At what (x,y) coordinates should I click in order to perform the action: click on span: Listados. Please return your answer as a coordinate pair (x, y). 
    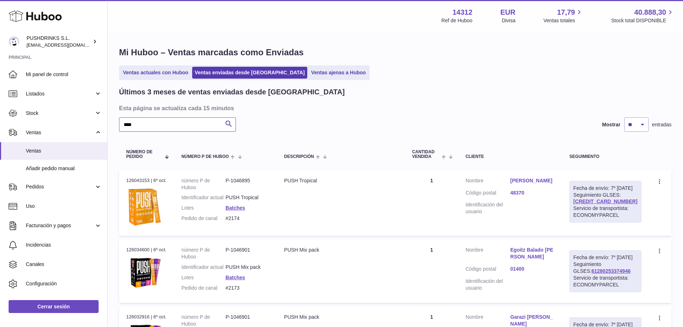
    Looking at the image, I should click on (60, 94).